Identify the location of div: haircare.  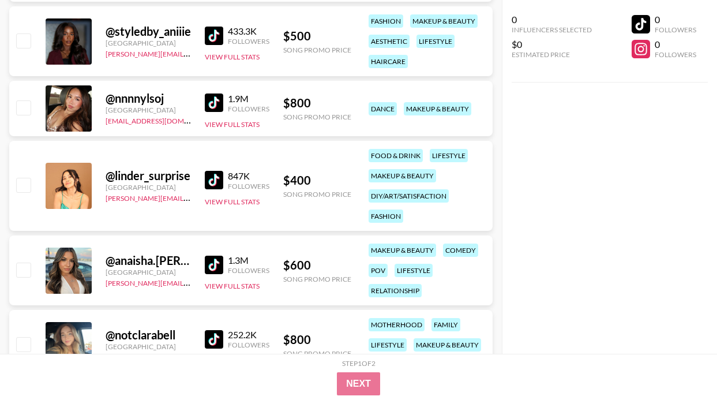
(388, 61).